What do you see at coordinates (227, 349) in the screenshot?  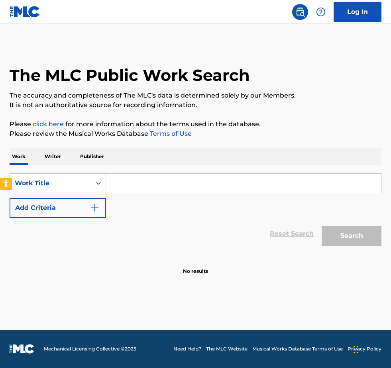 I see `a: The MLC Website` at bounding box center [227, 349].